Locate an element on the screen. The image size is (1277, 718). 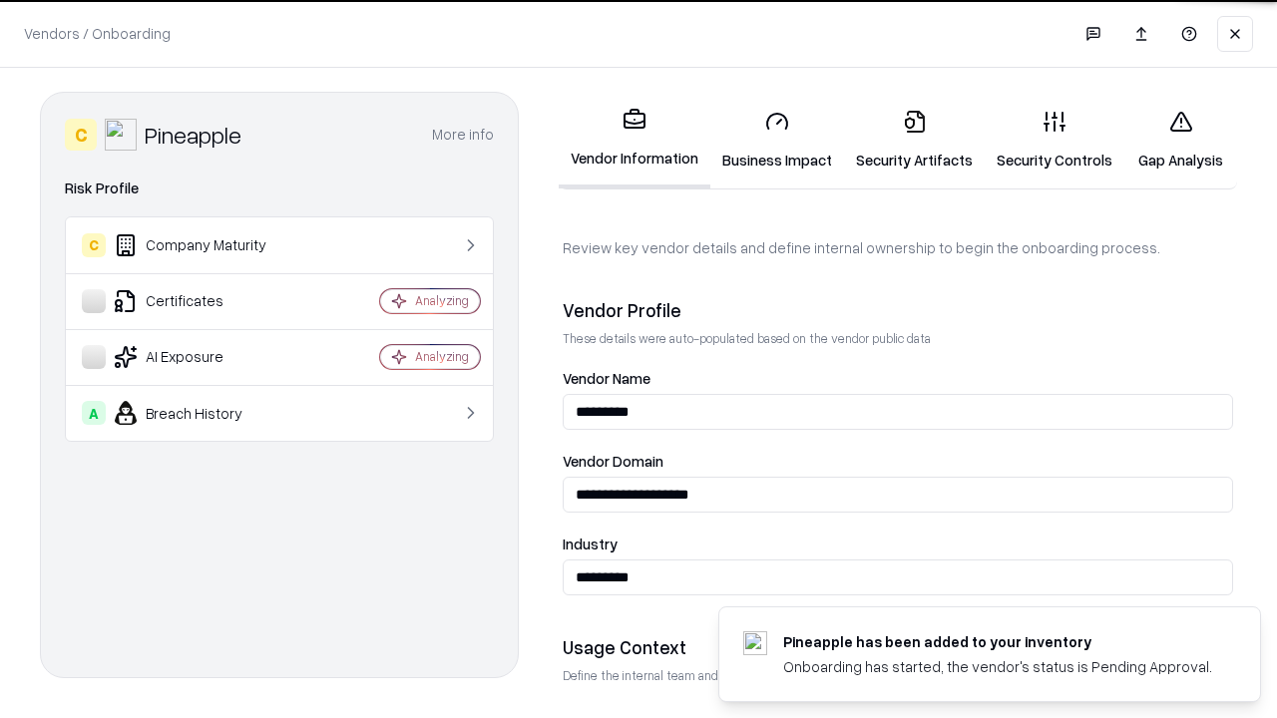
div: Company Maturity is located at coordinates (200, 245).